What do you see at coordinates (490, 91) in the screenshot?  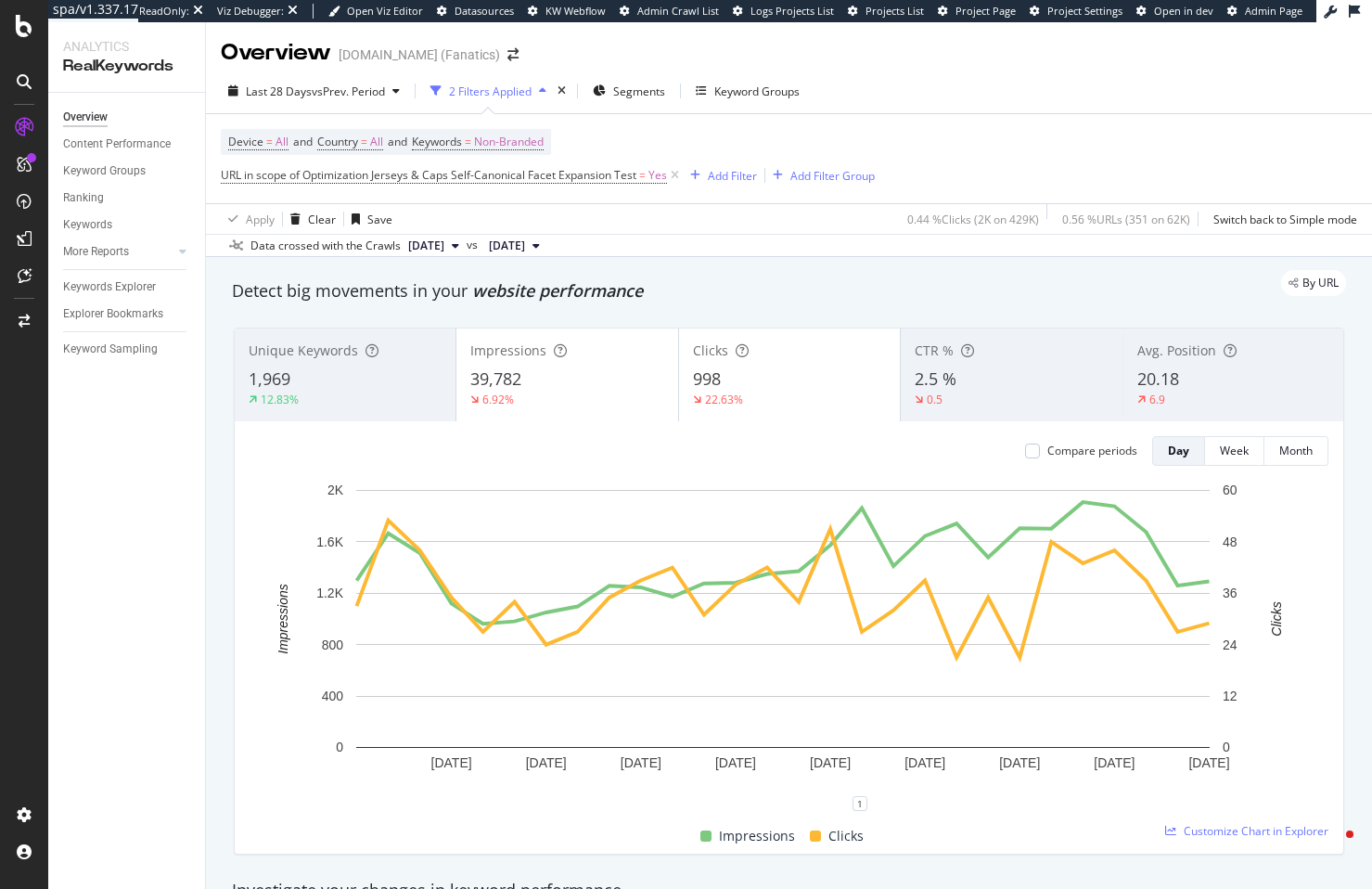 I see `div: 2 Filters Applied` at bounding box center [490, 91].